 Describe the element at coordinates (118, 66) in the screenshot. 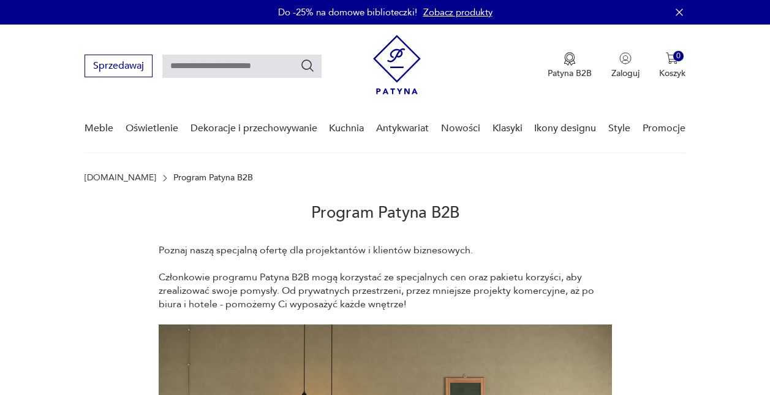

I see `button: Sprzedawaj` at that location.